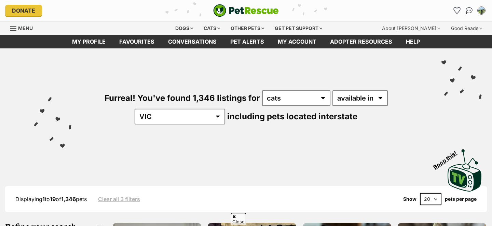  Describe the element at coordinates (469, 11) in the screenshot. I see `a: Conversations` at that location.